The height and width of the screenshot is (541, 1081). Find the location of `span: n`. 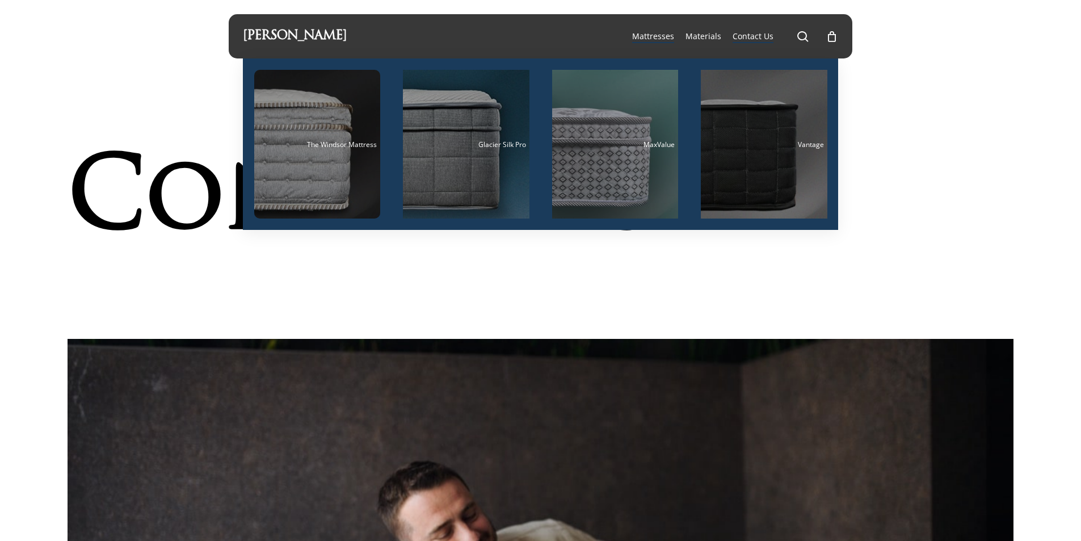

span: n is located at coordinates (265, 203).